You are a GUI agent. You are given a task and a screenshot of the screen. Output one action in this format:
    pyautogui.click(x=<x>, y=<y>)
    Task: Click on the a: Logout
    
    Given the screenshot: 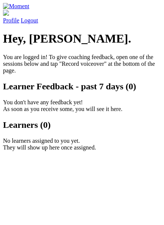 What is the action you would take?
    pyautogui.click(x=30, y=20)
    